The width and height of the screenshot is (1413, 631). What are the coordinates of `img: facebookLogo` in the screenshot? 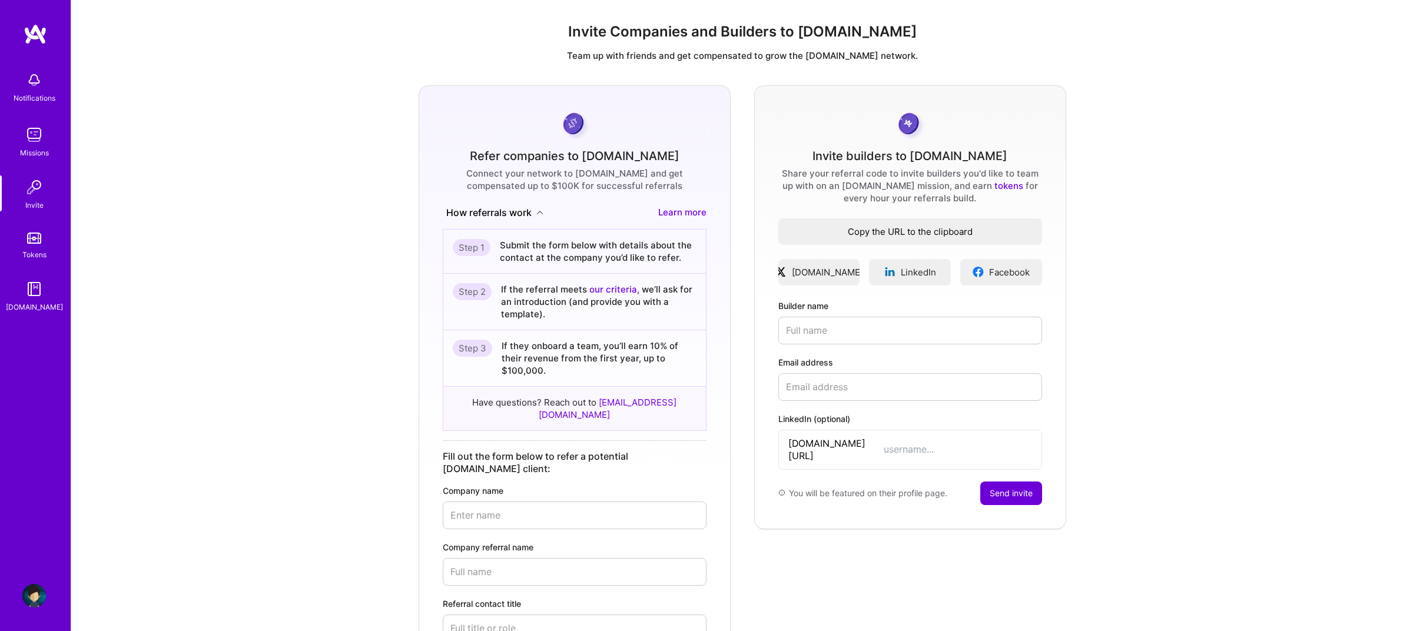 It's located at (978, 272).